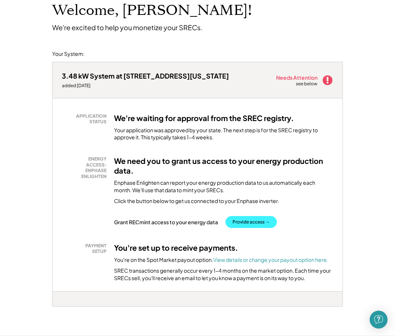 This screenshot has height=336, width=395. What do you see at coordinates (66, 308) in the screenshot?
I see `div: sqpz2k3a - VA Distributed` at bounding box center [66, 308].